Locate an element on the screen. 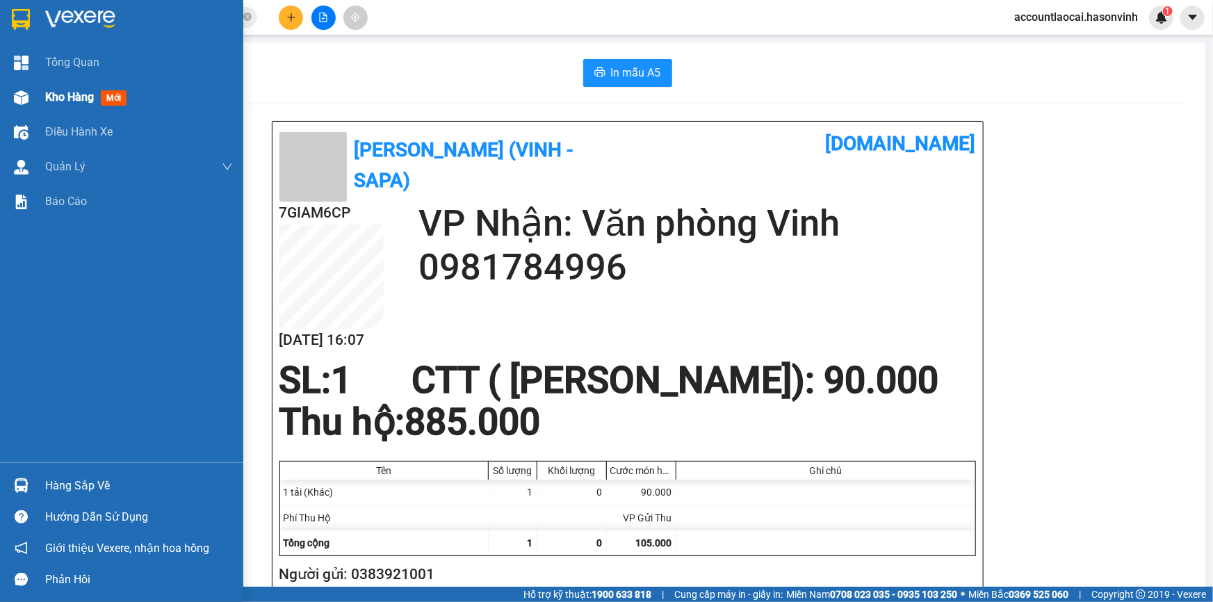 This screenshot has width=1213, height=602. strong: 0369 525 060 is located at coordinates (1039, 594).